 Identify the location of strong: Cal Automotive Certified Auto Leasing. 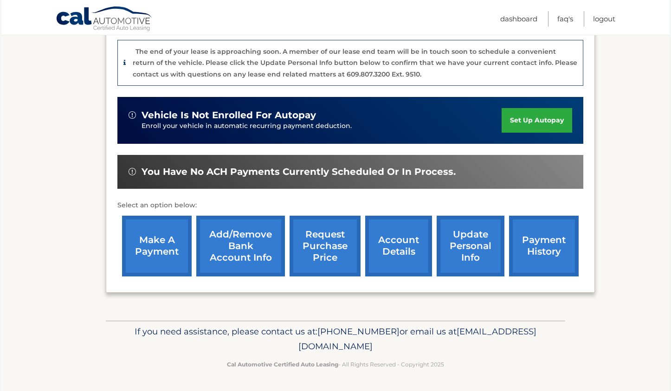
(282, 364).